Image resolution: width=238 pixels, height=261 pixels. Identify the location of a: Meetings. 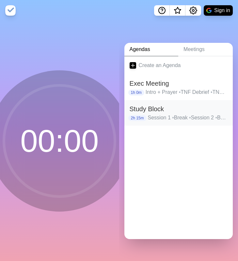
(205, 49).